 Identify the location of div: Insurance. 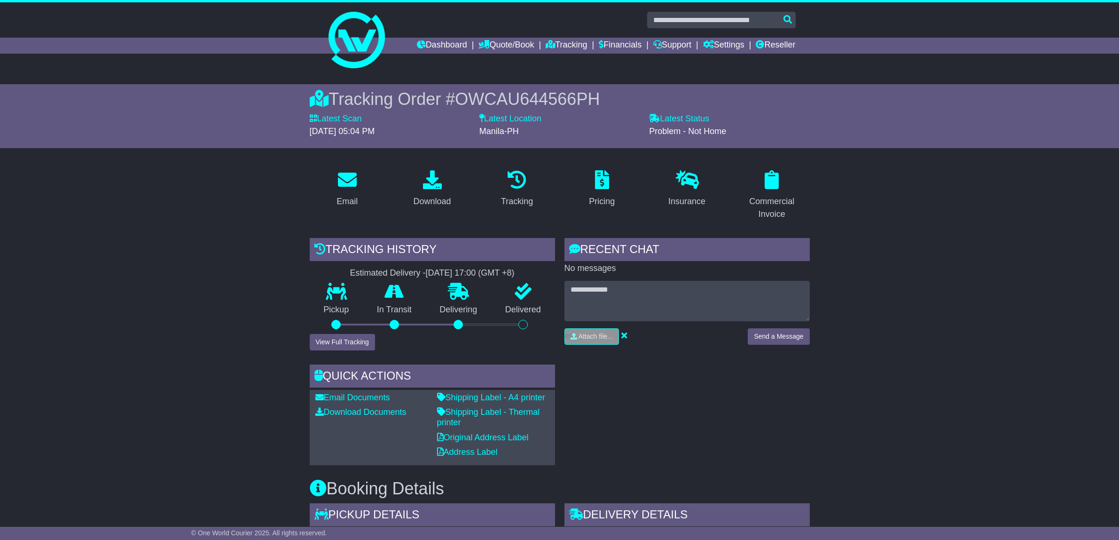
(687, 201).